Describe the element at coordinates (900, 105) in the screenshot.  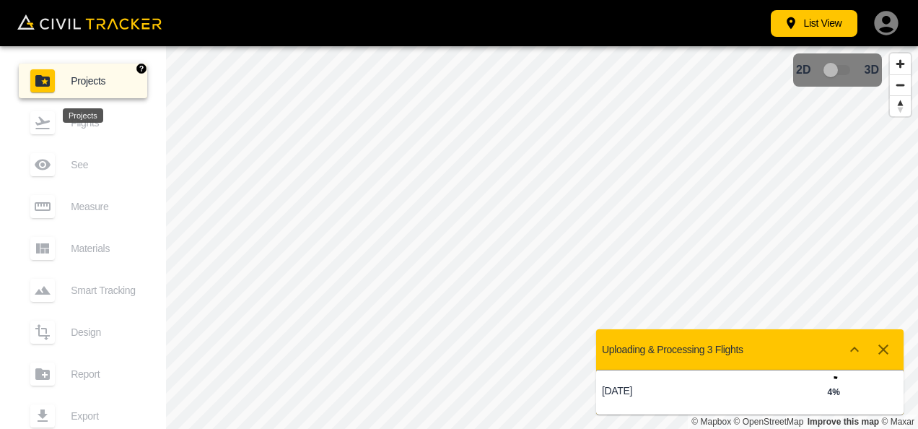
I see `button: Reset bearing to north` at that location.